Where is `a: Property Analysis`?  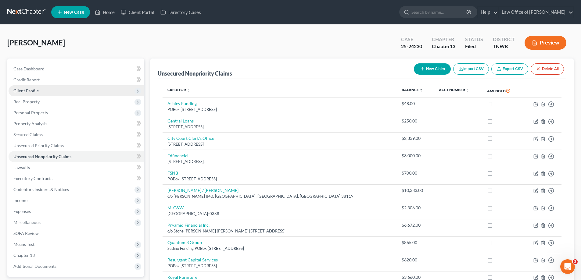 a: Property Analysis is located at coordinates (76, 124).